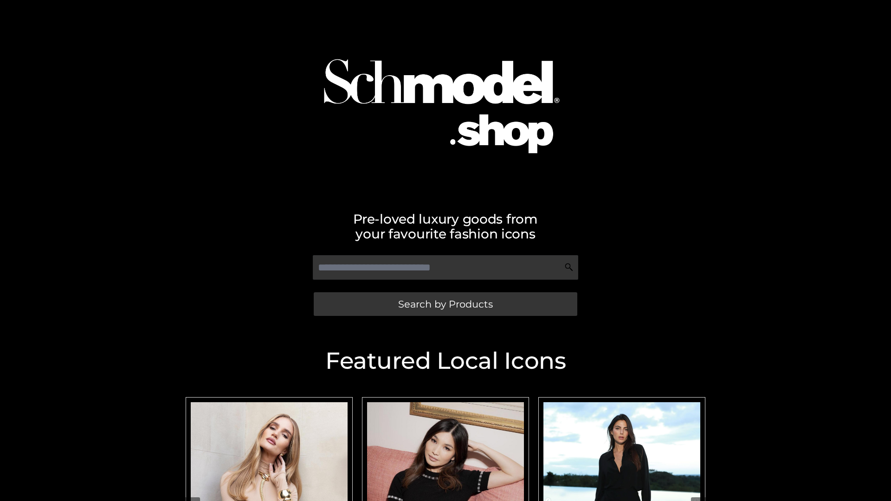 The width and height of the screenshot is (891, 501). Describe the element at coordinates (445, 361) in the screenshot. I see `h2: Featured Local Icons​` at that location.